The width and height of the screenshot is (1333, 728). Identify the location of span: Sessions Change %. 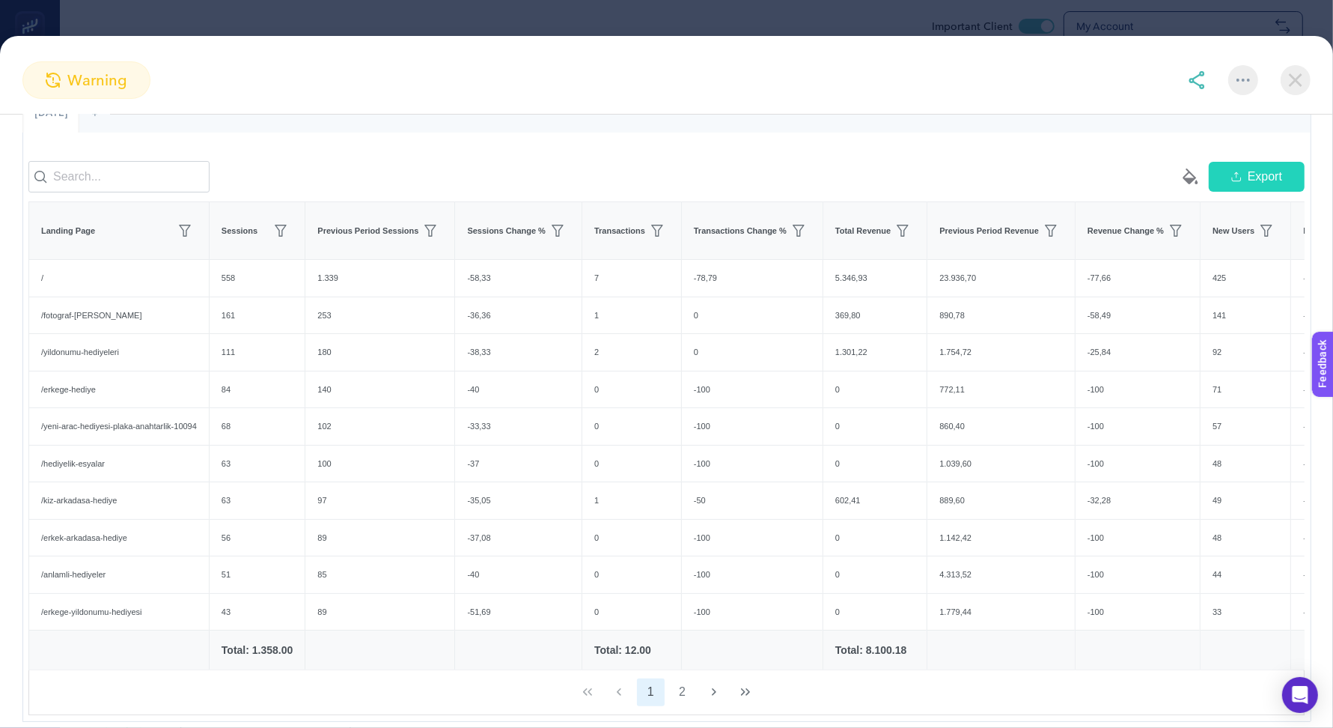
(506, 231).